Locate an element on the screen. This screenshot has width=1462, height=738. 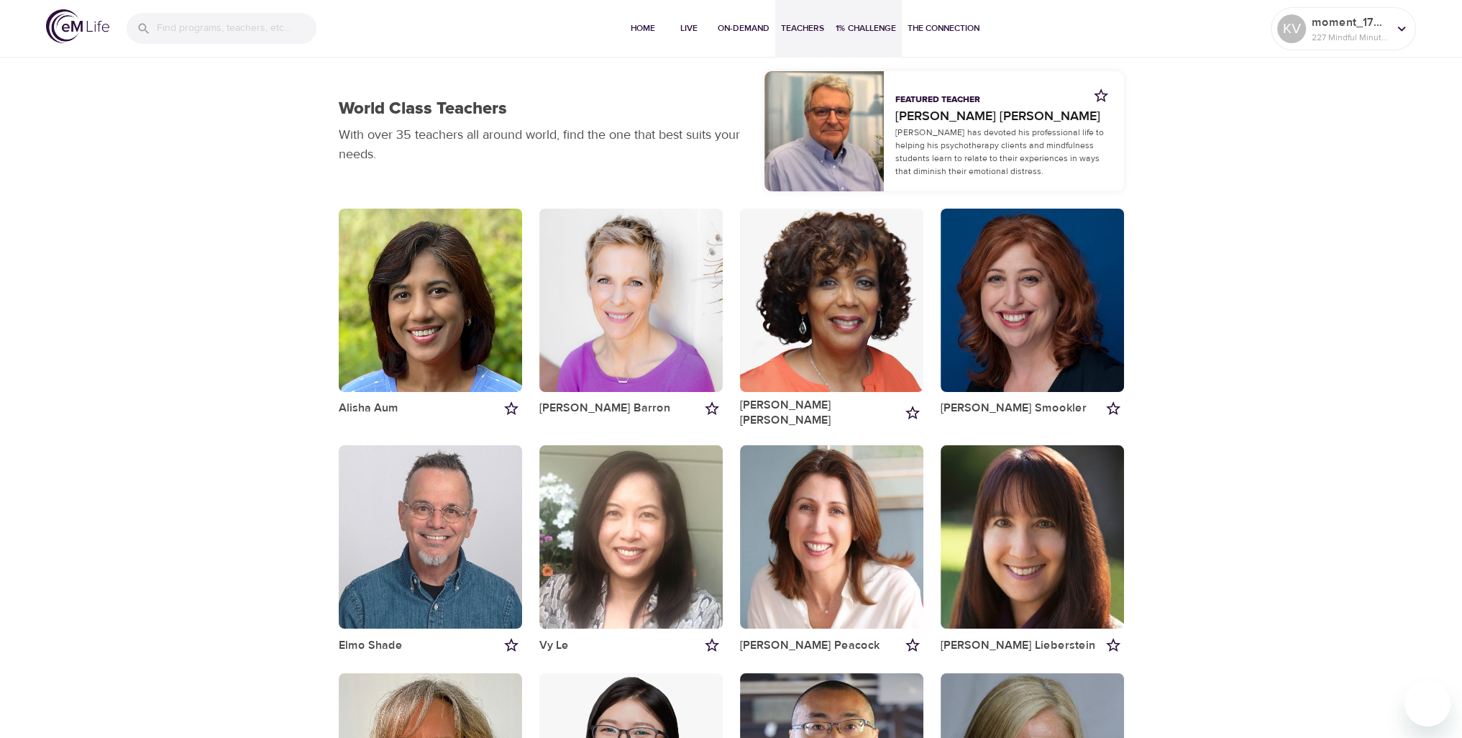
p: Featured Teacher is located at coordinates (938, 100).